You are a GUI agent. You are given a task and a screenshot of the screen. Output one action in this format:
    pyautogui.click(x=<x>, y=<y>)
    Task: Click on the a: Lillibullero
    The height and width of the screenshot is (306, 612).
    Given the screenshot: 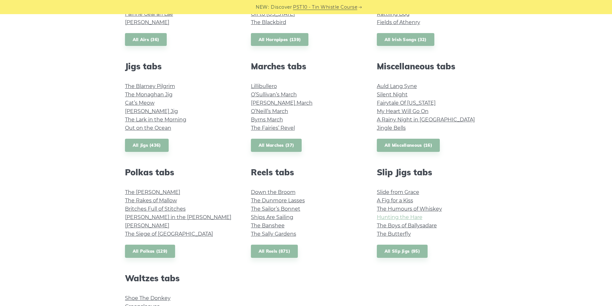 What is the action you would take?
    pyautogui.click(x=264, y=86)
    